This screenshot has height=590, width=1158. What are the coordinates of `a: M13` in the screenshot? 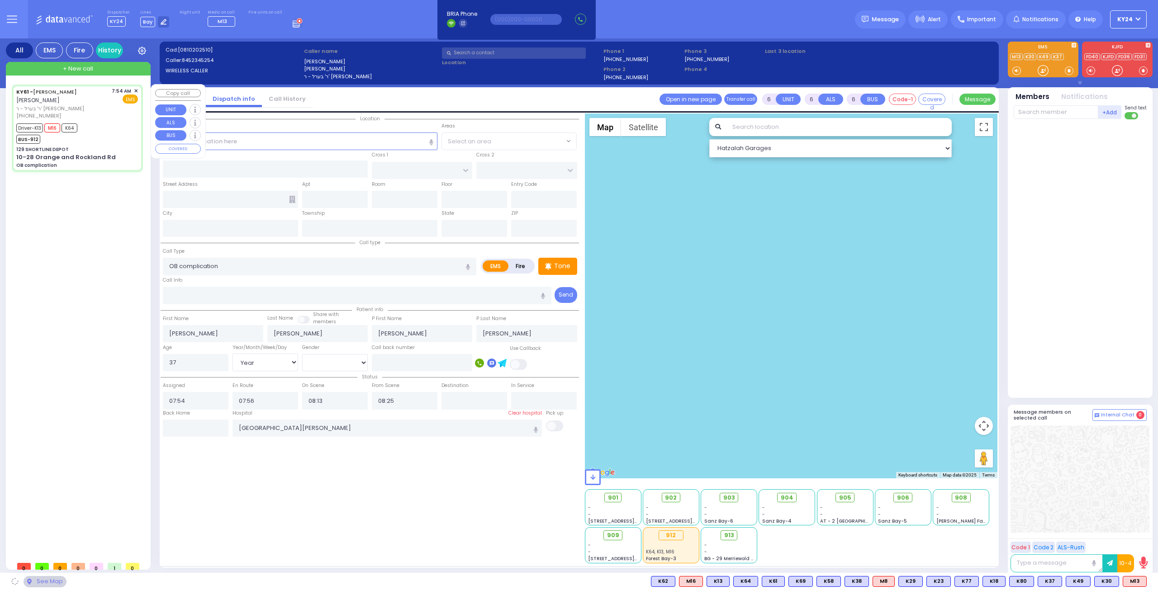 It's located at (1016, 57).